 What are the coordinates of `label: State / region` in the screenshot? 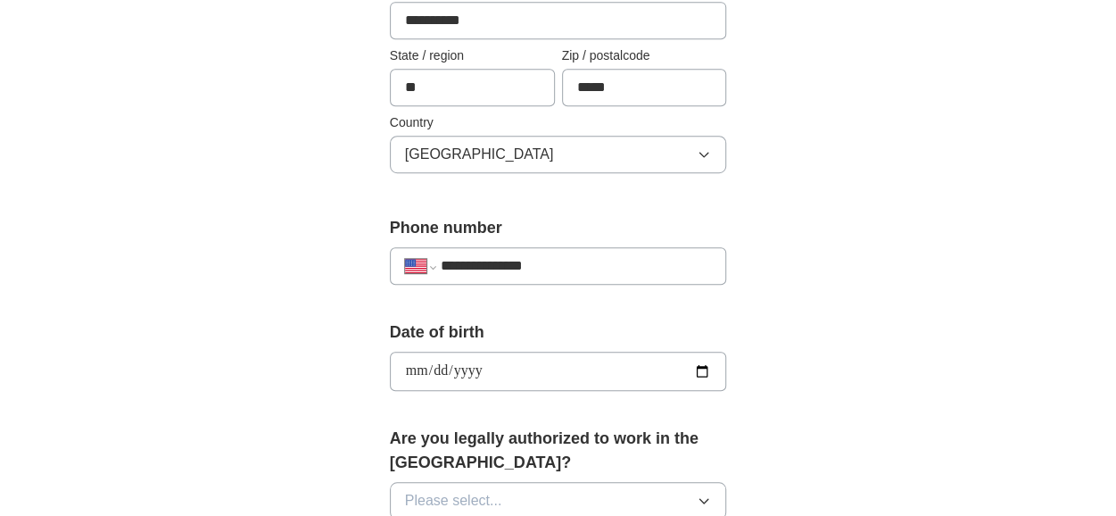 It's located at (472, 55).